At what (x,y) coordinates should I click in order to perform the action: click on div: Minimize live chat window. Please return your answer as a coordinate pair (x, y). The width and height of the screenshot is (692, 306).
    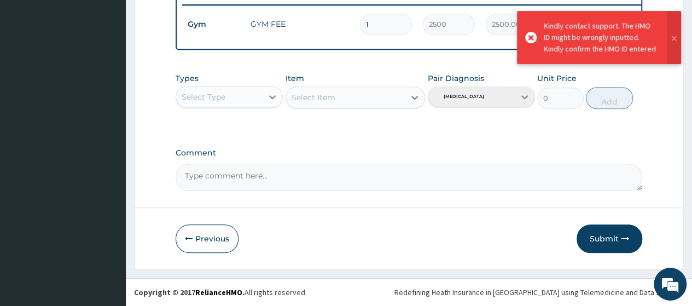
    Looking at the image, I should click on (192, 19).